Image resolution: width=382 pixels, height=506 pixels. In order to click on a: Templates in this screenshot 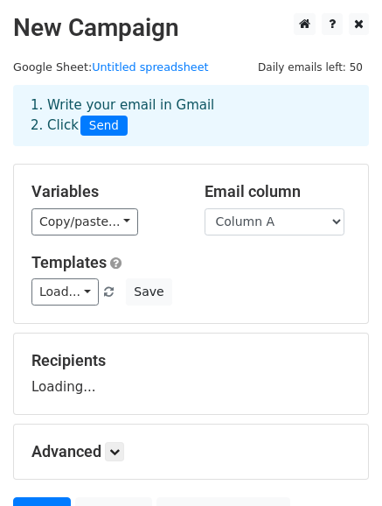, I will do `click(69, 262)`.